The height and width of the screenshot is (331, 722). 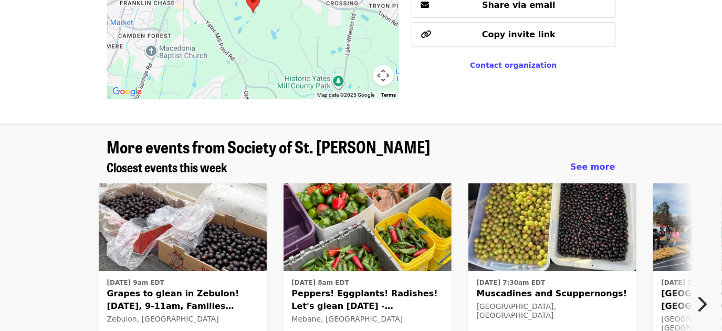 What do you see at coordinates (383, 76) in the screenshot?
I see `button: Map camera controls` at bounding box center [383, 76].